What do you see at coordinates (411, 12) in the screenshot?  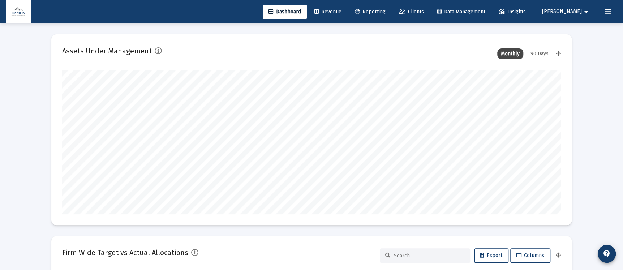 I see `a: Clients` at bounding box center [411, 12].